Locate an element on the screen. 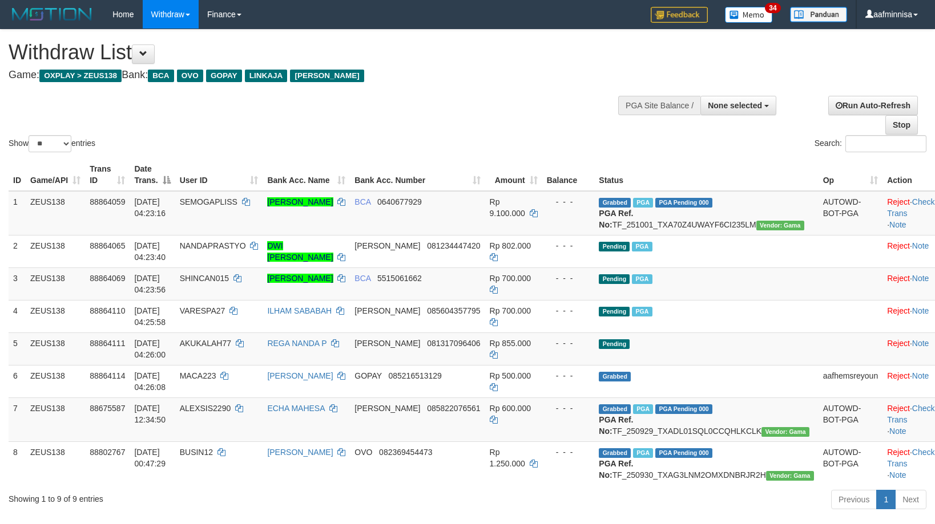 The width and height of the screenshot is (935, 524). a: Previous is located at coordinates (854, 500).